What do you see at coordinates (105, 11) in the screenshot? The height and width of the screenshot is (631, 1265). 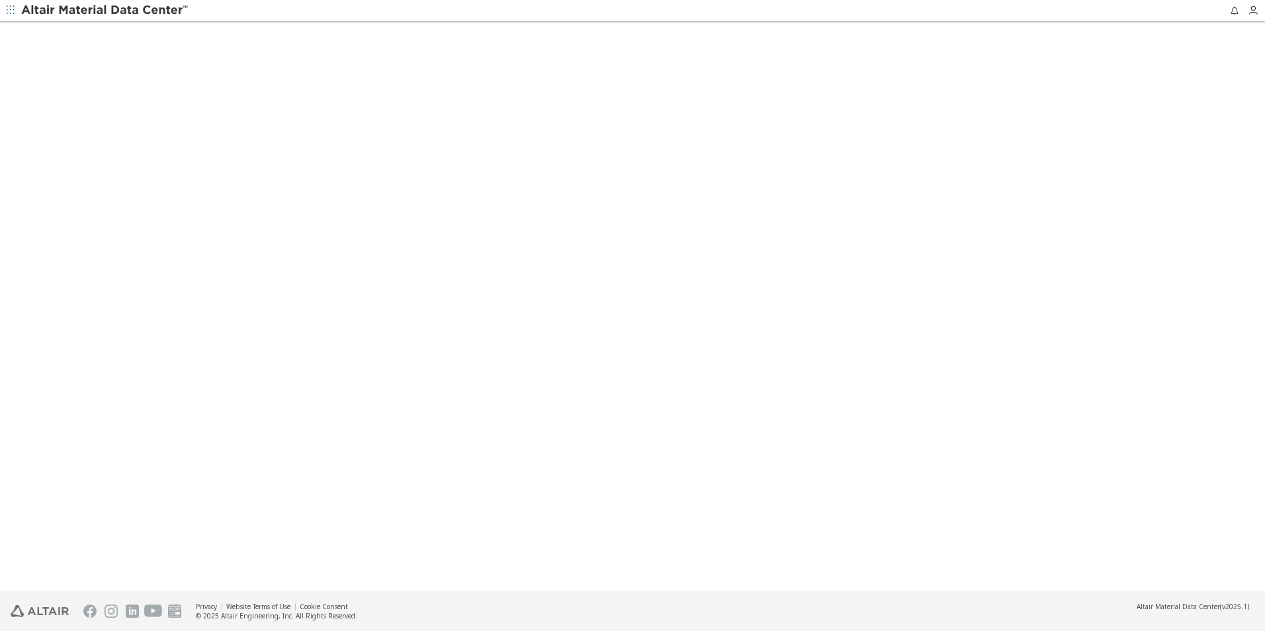 I see `img: Altair Material Data Center` at bounding box center [105, 11].